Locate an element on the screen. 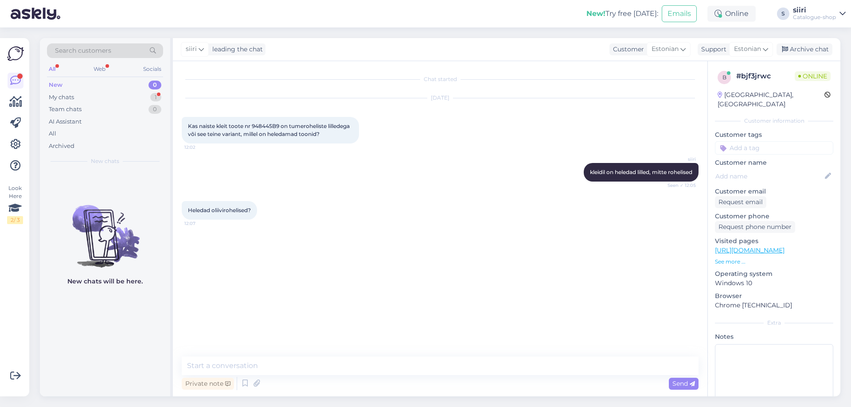 This screenshot has width=851, height=407. b: New! is located at coordinates (596, 13).